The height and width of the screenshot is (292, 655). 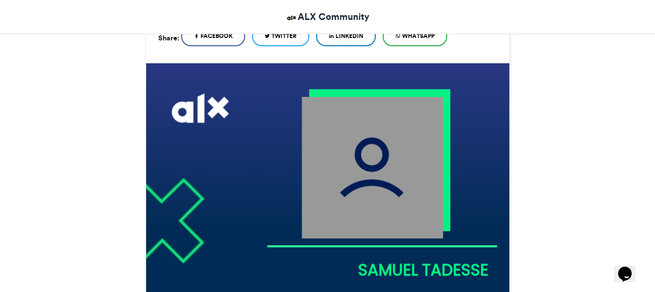 What do you see at coordinates (418, 36) in the screenshot?
I see `span: WhatsApp` at bounding box center [418, 36].